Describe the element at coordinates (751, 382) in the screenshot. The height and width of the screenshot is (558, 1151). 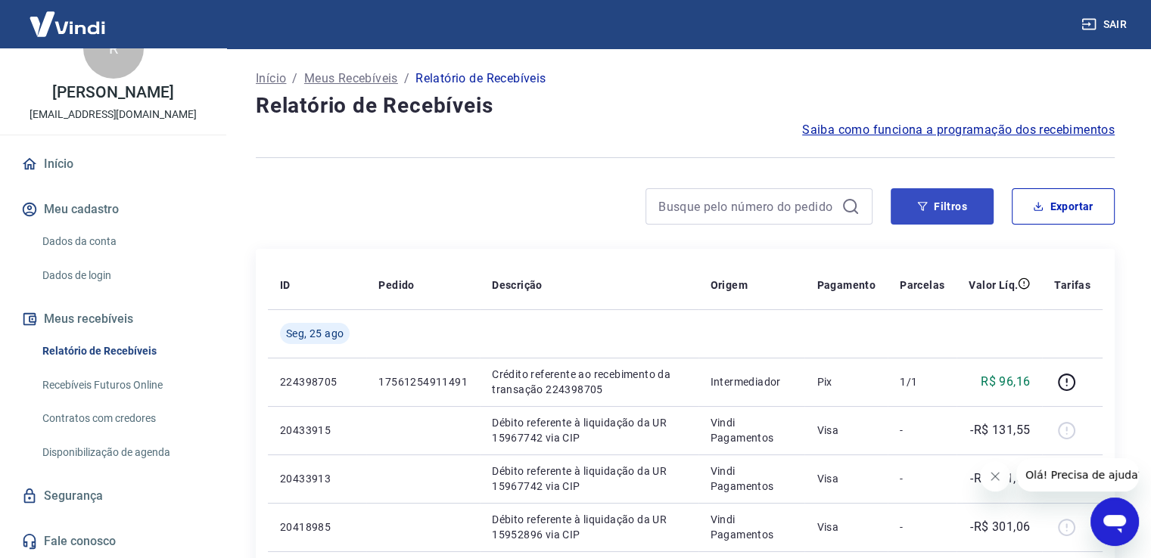
I see `p: Intermediador` at that location.